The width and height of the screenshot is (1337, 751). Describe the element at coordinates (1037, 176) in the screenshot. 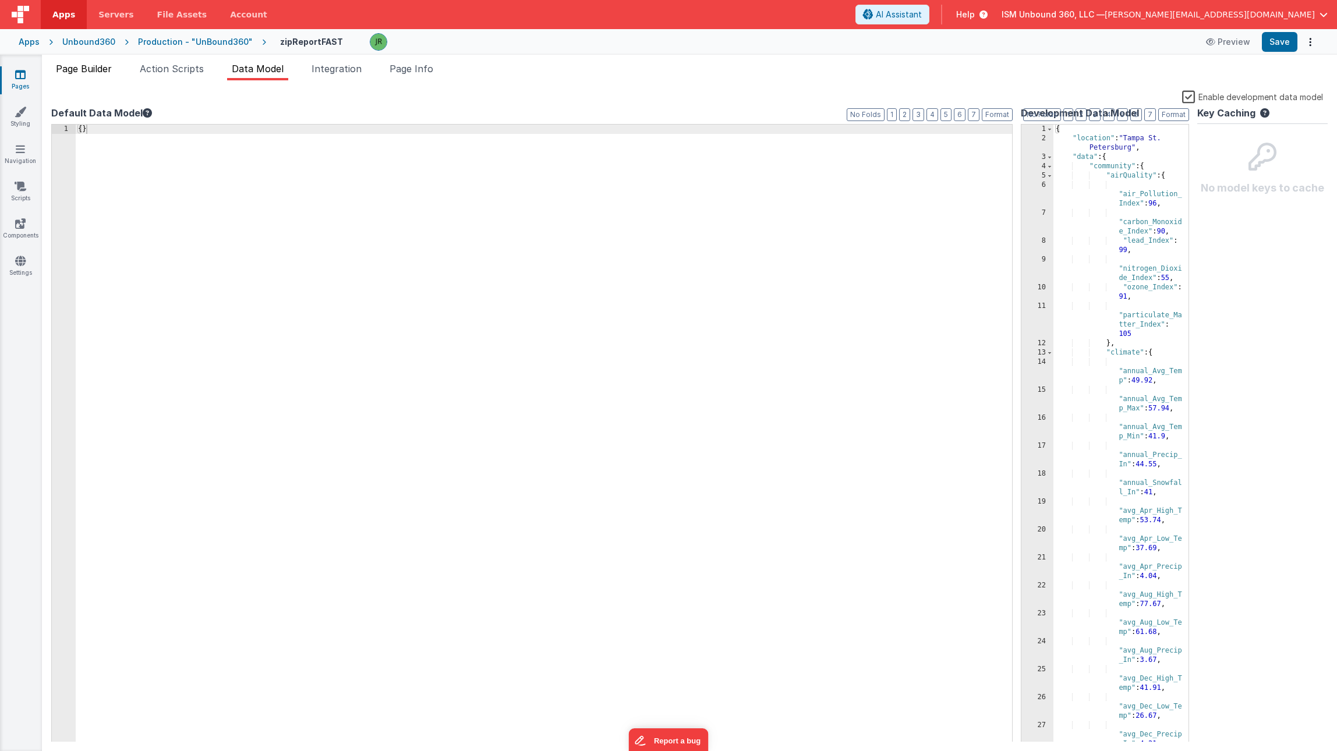

I see `div: 5` at that location.